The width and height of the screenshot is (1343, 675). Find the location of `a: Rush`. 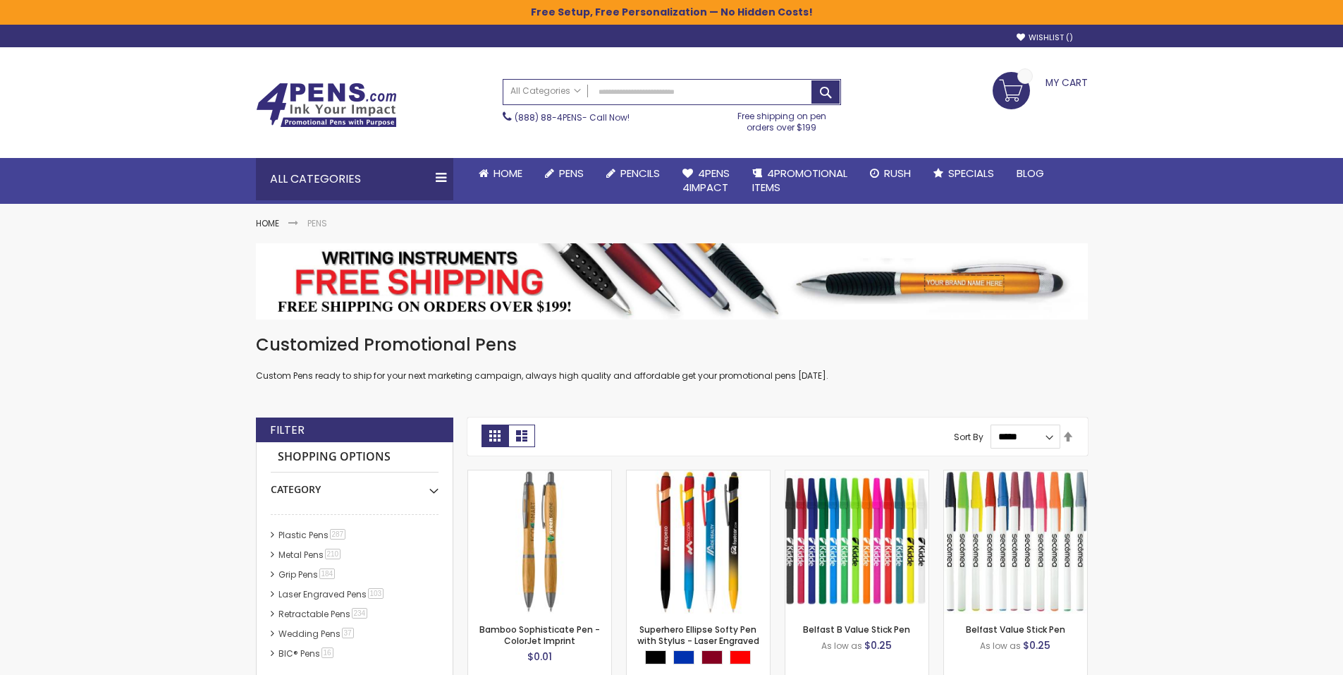

a: Rush is located at coordinates (890, 173).